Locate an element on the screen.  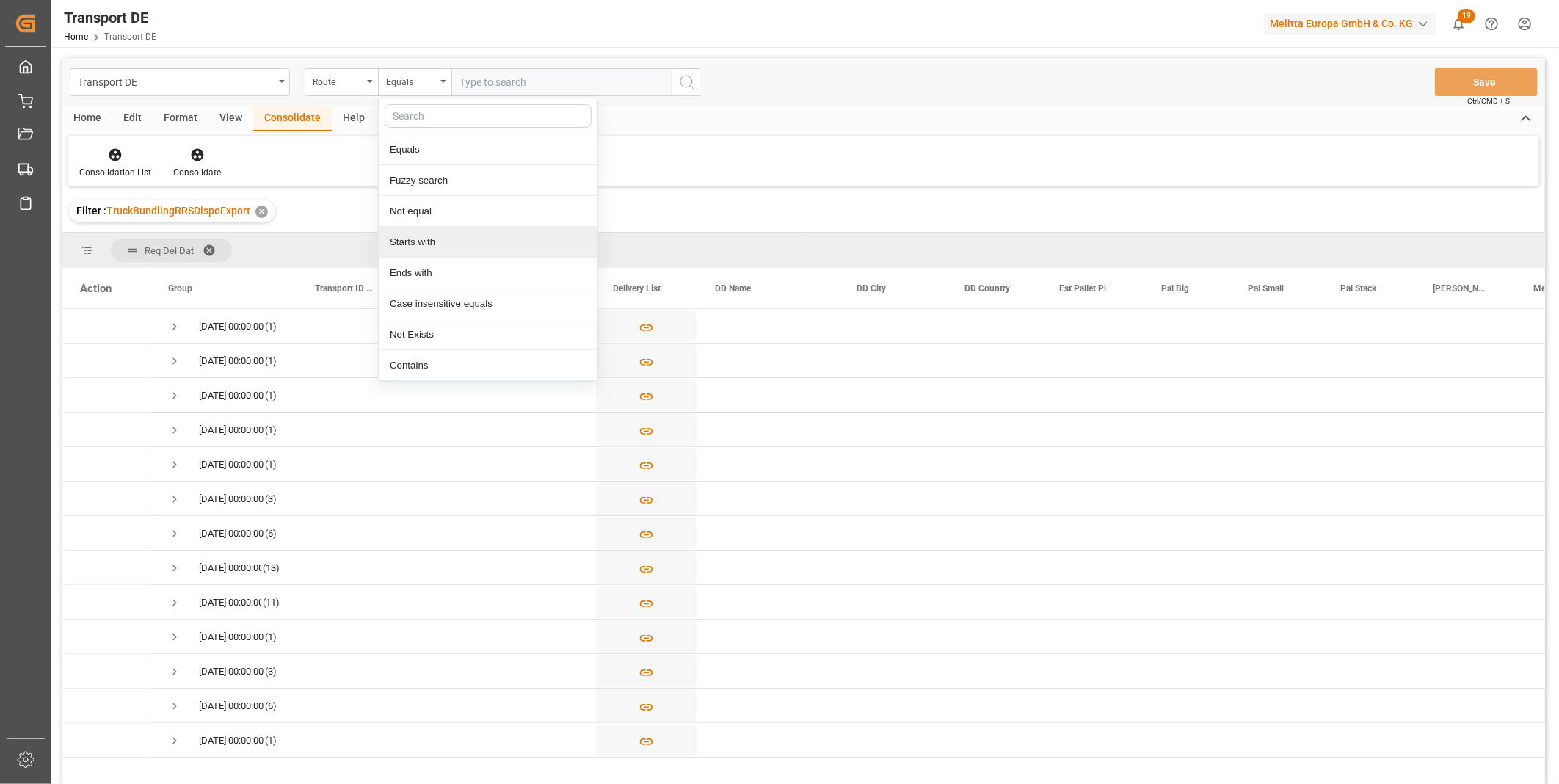
span: Req Del Dat is located at coordinates (169, 251).